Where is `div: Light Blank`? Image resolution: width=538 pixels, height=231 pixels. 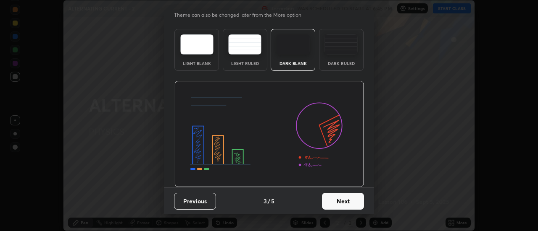
div: Light Blank is located at coordinates (197, 63).